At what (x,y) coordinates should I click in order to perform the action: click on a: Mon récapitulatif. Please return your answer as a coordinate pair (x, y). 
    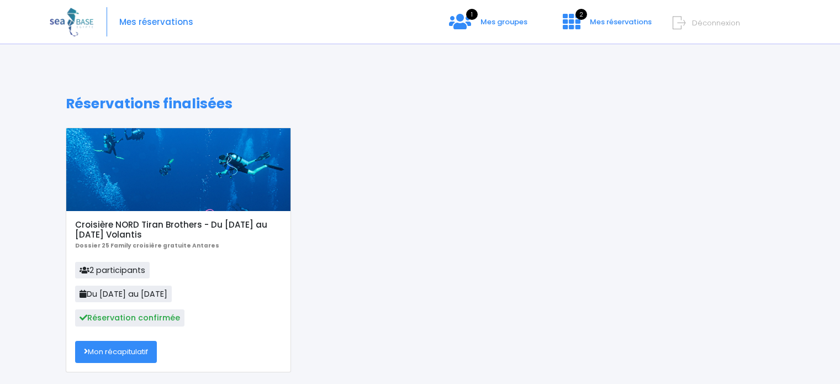
    Looking at the image, I should click on (116, 352).